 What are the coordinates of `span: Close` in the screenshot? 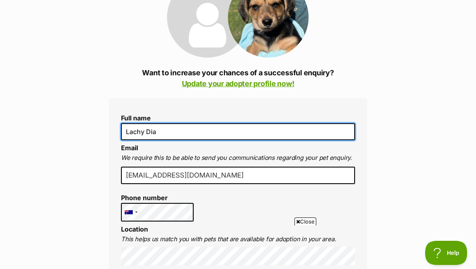 It's located at (305, 222).